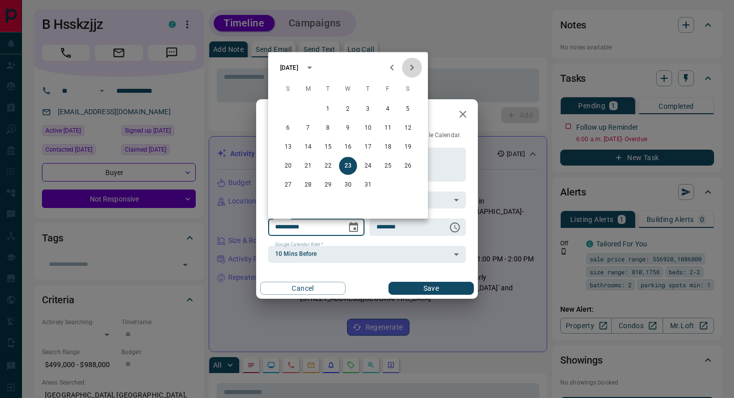 The width and height of the screenshot is (734, 398). Describe the element at coordinates (348, 128) in the screenshot. I see `button: 9` at that location.